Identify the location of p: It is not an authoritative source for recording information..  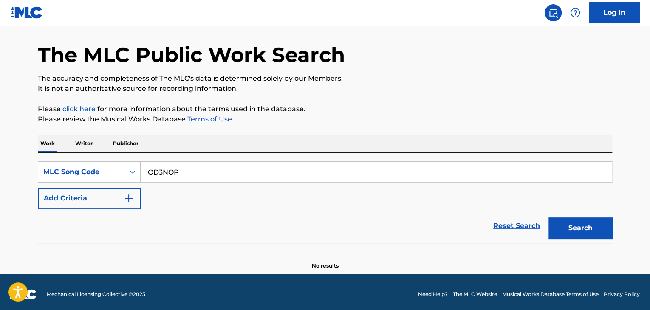
(325, 89).